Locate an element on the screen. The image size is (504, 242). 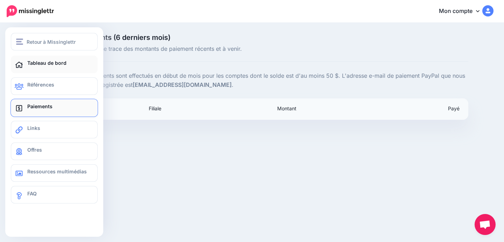
a: Ressources multimédias is located at coordinates (54, 173).